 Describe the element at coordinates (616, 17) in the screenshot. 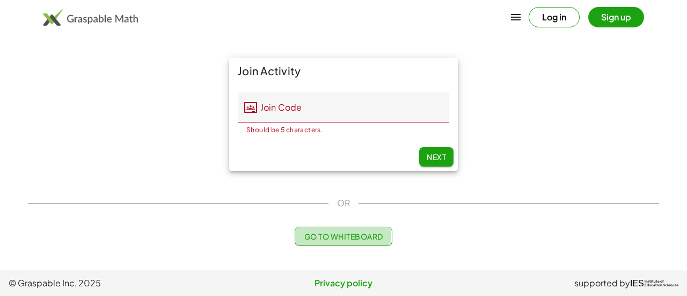

I see `button: Sign up` at that location.